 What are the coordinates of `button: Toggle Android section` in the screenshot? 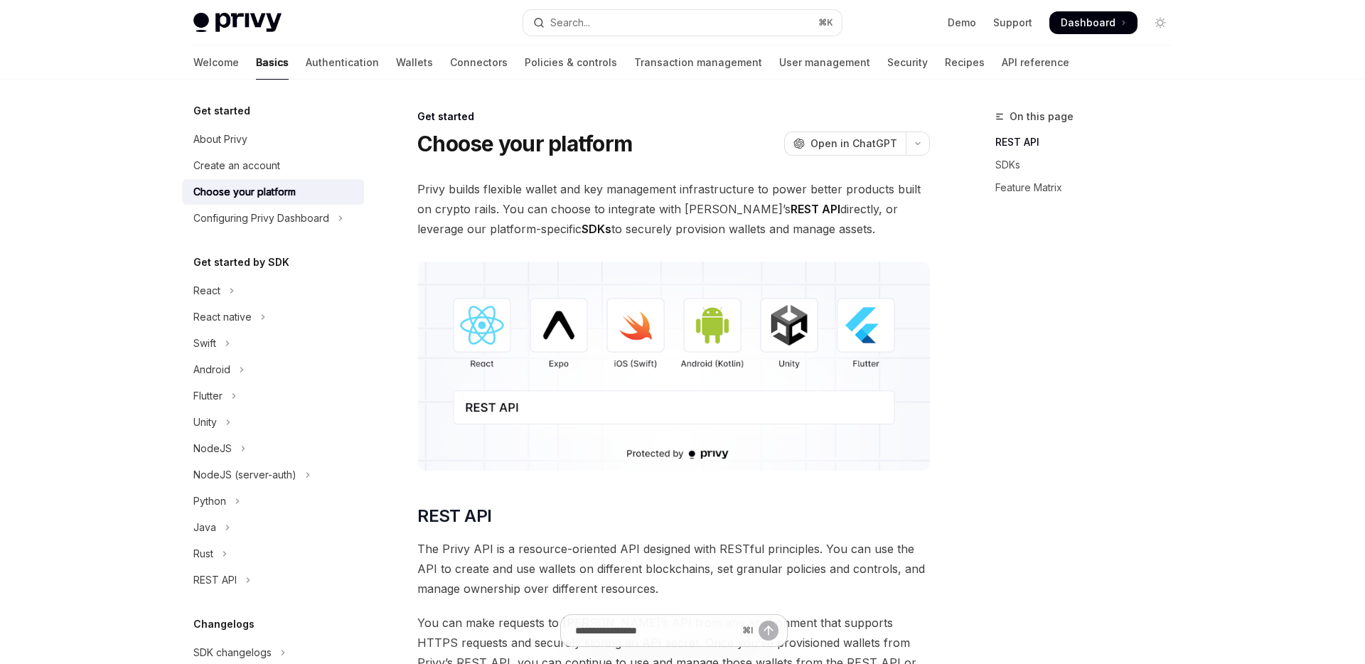 It's located at (273, 370).